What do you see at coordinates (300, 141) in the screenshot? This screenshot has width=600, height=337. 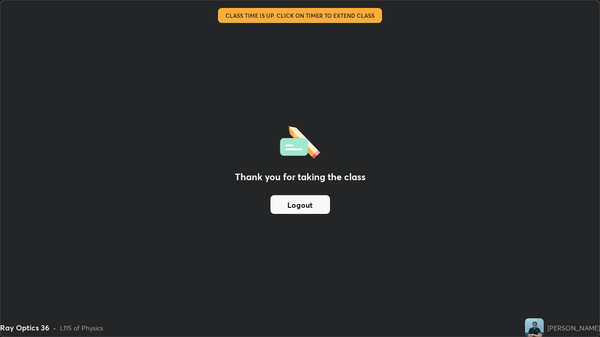 I see `img: offlineFeedback.1438e8b3.svg` at bounding box center [300, 141].